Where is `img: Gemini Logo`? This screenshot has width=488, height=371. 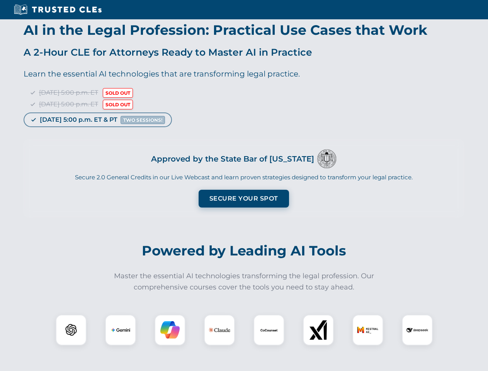 img: Gemini Logo is located at coordinates (120, 330).